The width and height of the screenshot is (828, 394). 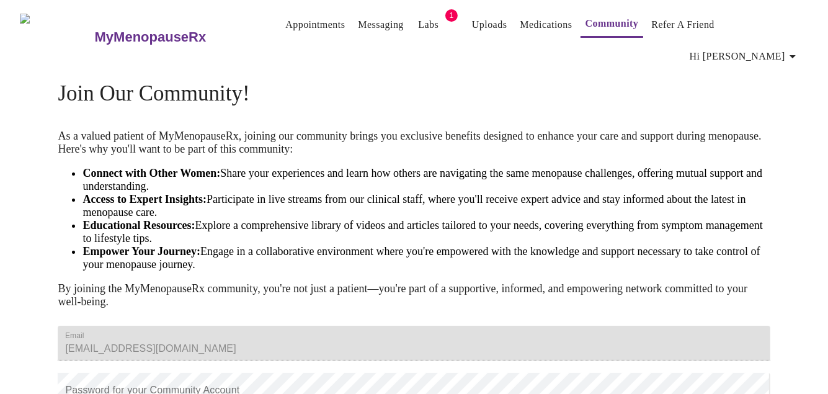 What do you see at coordinates (683, 25) in the screenshot?
I see `a: Refer a Friend` at bounding box center [683, 25].